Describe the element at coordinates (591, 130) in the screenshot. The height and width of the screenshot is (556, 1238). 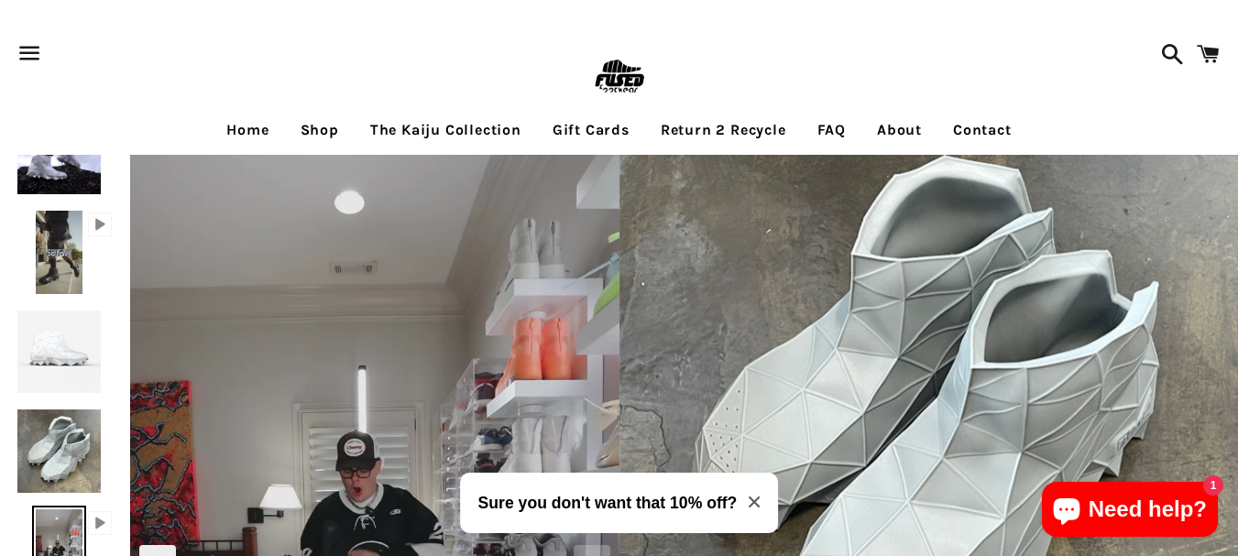
I see `a: Gift Cards` at that location.